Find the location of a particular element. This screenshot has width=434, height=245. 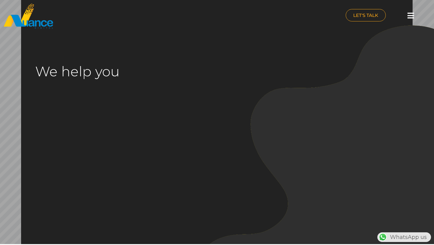

span: LET'S TALK is located at coordinates (365, 15).